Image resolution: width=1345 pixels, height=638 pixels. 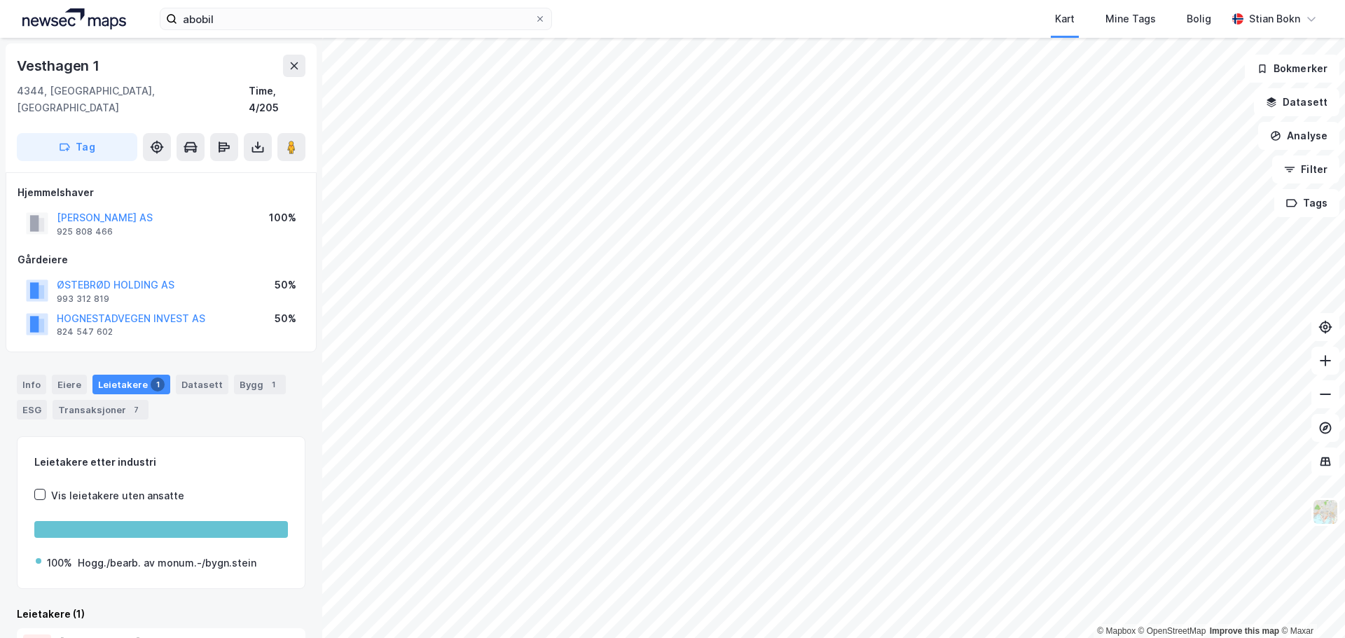 I want to click on div: Vis leietakere uten ansatte, so click(x=118, y=496).